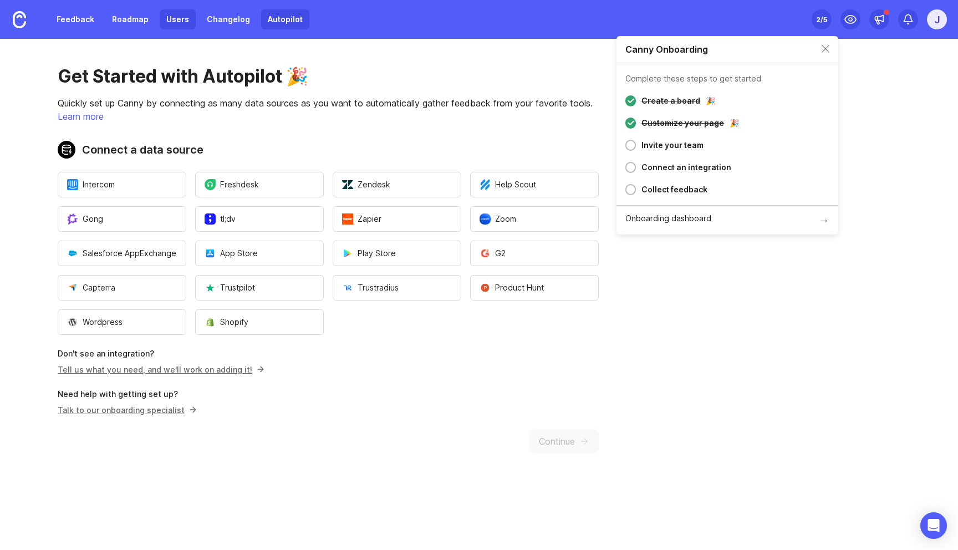  What do you see at coordinates (492, 253) in the screenshot?
I see `span: G2` at bounding box center [492, 253].